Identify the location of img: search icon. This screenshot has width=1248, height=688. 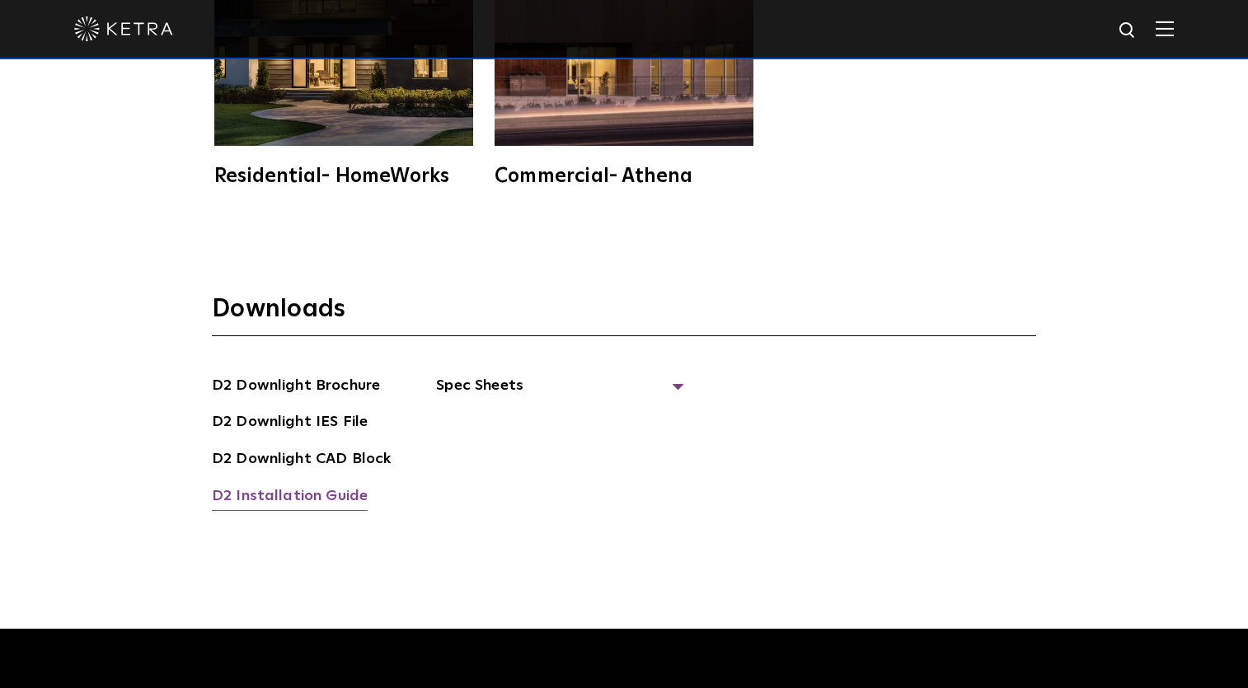
(1128, 31).